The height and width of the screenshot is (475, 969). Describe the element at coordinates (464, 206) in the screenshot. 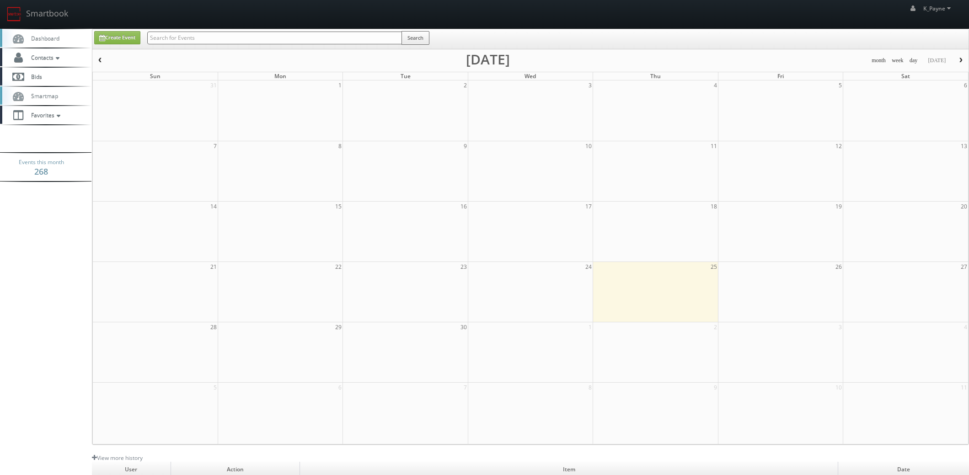

I see `span: 16` at that location.